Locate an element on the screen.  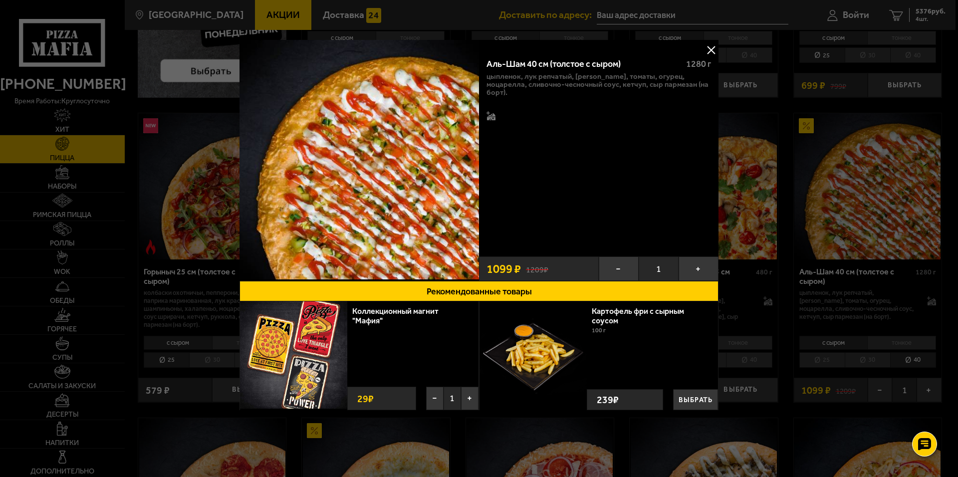
img: Аль-Шам 40 см (толстое с сыром) is located at coordinates (359, 160).